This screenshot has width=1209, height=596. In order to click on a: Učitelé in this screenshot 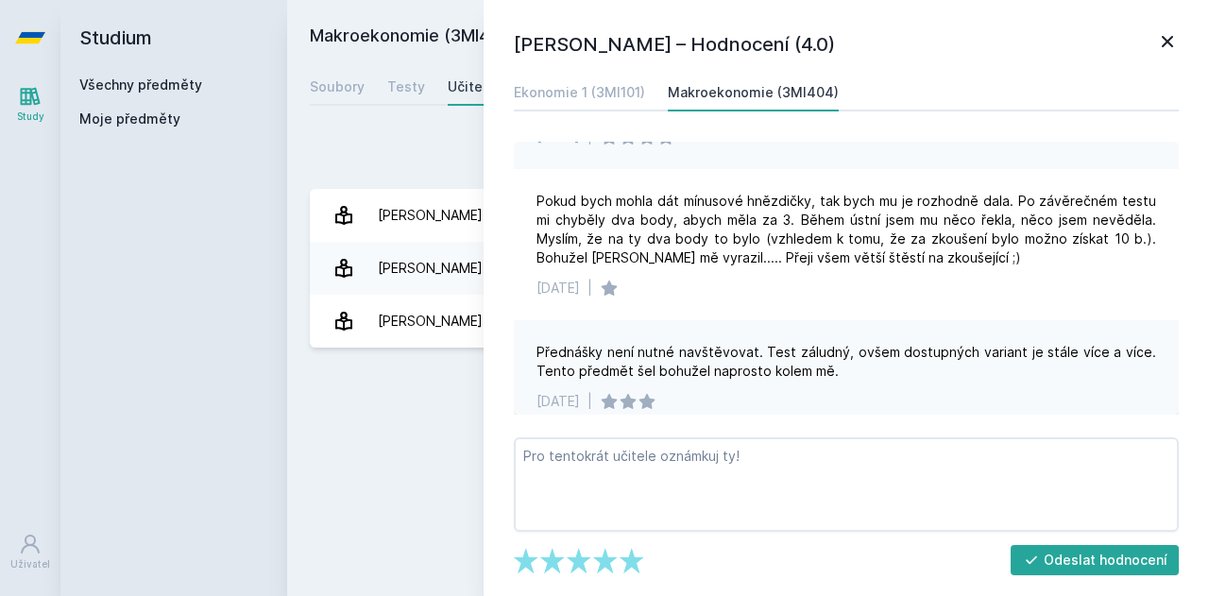, I will do `click(471, 87)`.